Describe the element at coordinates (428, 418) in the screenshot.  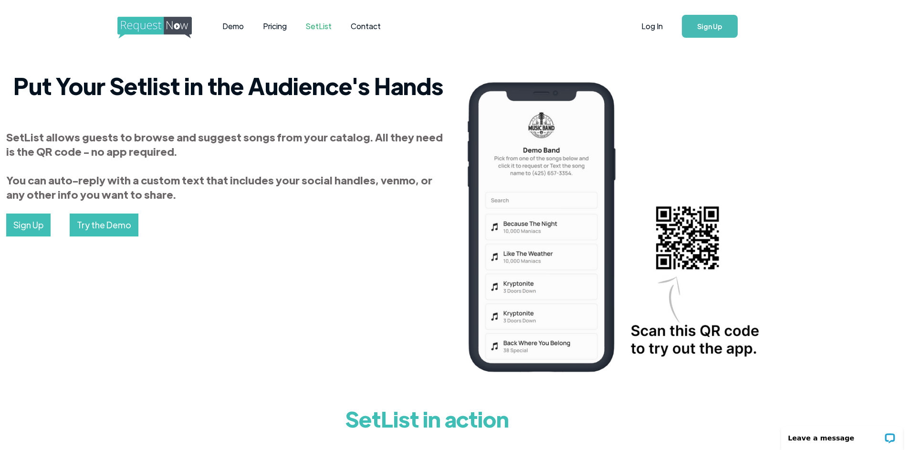
I see `h1: SetList in action` at that location.